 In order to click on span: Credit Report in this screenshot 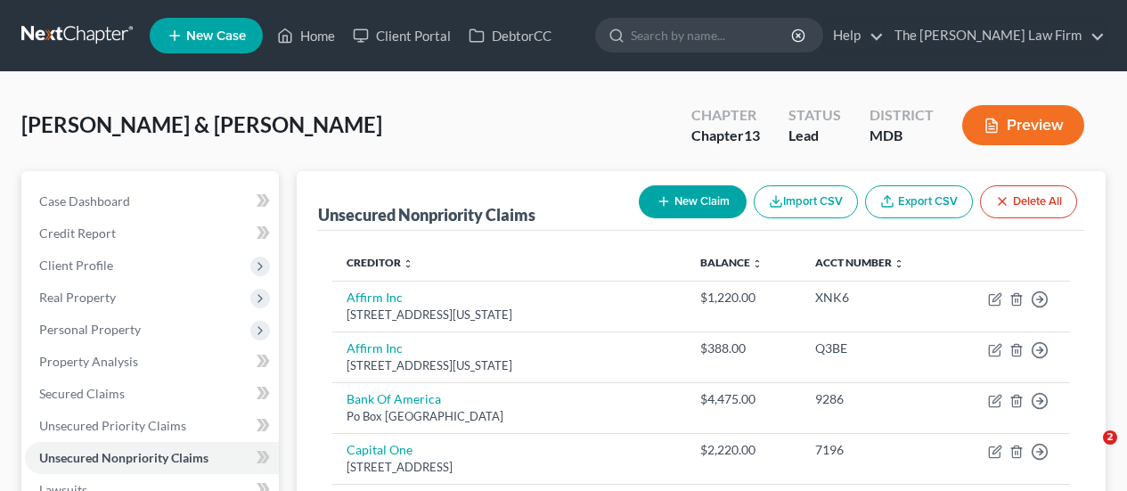, I will do `click(78, 233)`.